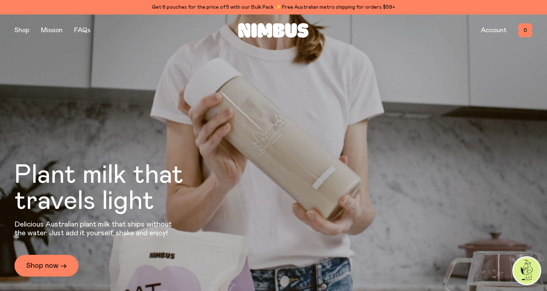 This screenshot has height=291, width=547. Describe the element at coordinates (82, 30) in the screenshot. I see `a: FAQs` at that location.